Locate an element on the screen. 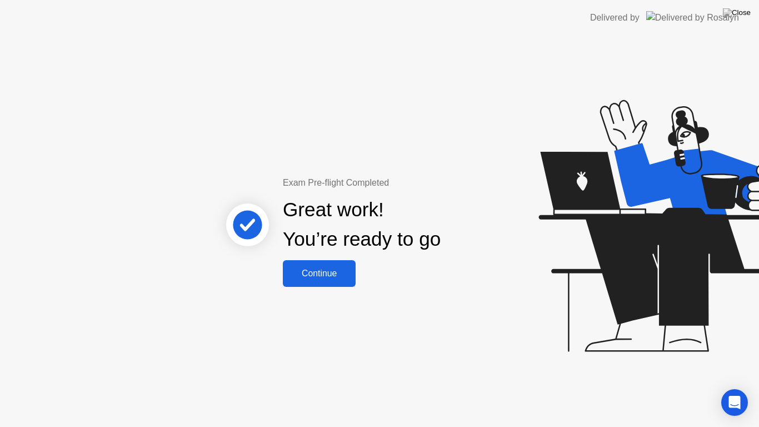 This screenshot has height=427, width=759. div: Continue is located at coordinates (319, 273).